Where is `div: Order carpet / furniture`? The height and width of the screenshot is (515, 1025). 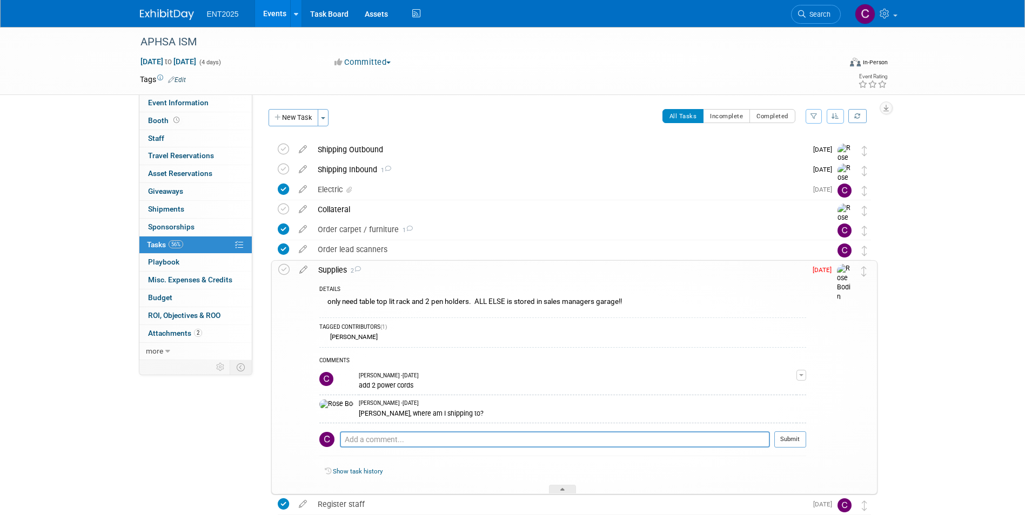
div: Order carpet / furniture is located at coordinates (564, 230).